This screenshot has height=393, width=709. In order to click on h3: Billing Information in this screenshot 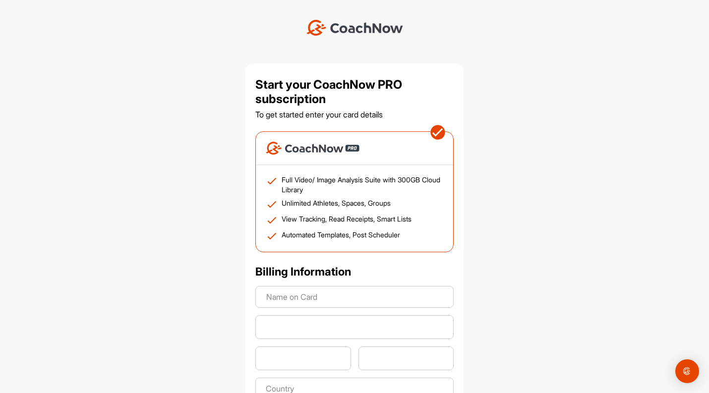, I will do `click(355, 271)`.